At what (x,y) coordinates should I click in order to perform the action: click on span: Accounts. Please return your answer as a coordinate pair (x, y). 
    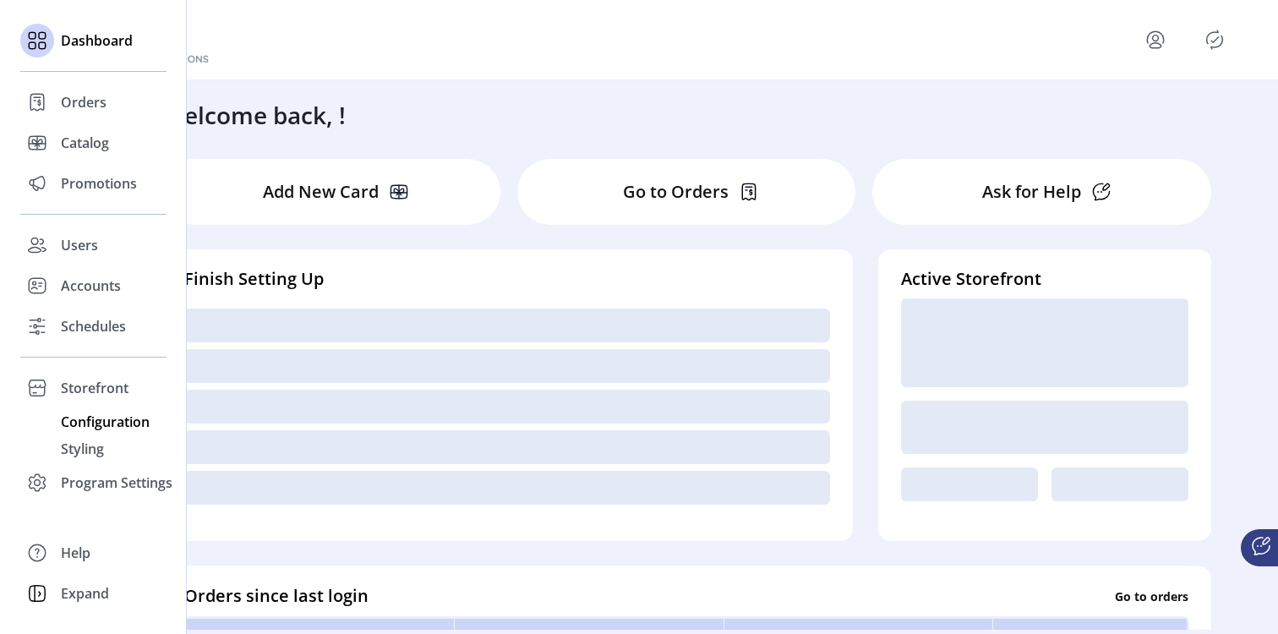
    Looking at the image, I should click on (90, 286).